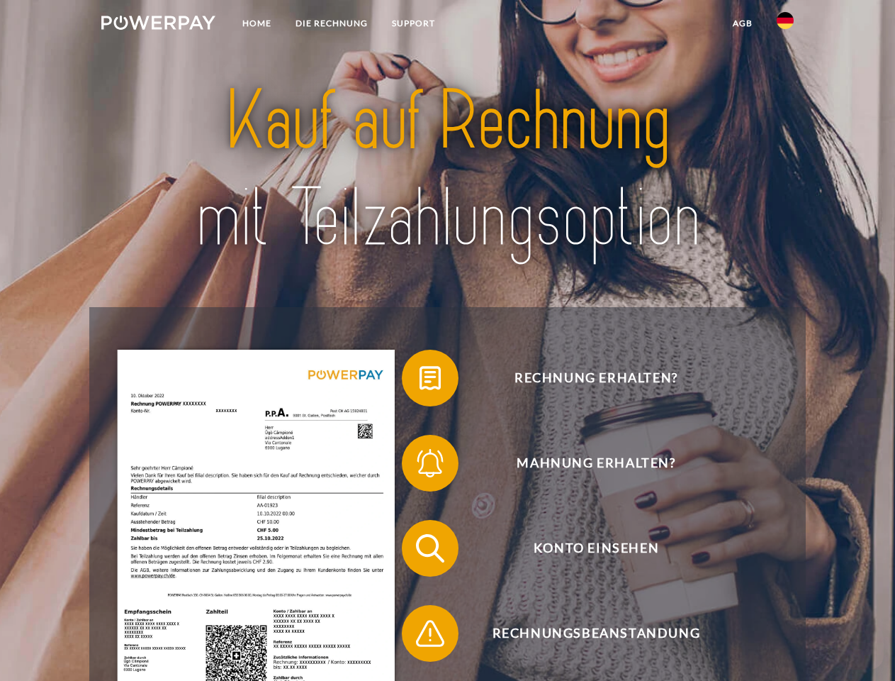 The image size is (895, 681). Describe the element at coordinates (413, 23) in the screenshot. I see `a: SUPPORT` at that location.